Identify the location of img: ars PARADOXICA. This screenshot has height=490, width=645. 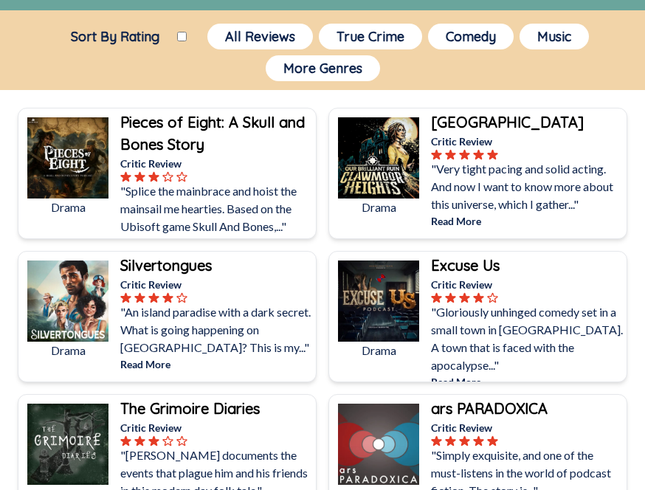
(378, 444).